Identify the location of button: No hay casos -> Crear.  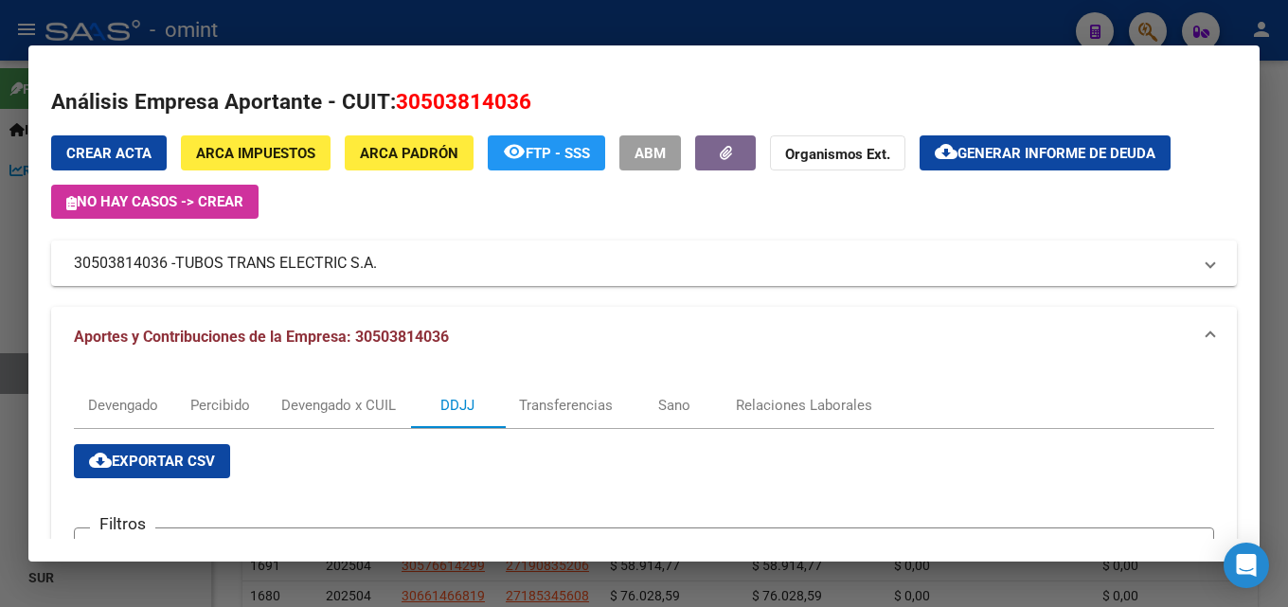
(154, 202).